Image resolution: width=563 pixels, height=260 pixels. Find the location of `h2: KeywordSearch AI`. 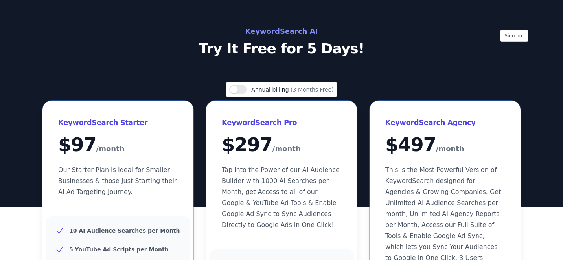

h2: KeywordSearch AI is located at coordinates (282, 31).